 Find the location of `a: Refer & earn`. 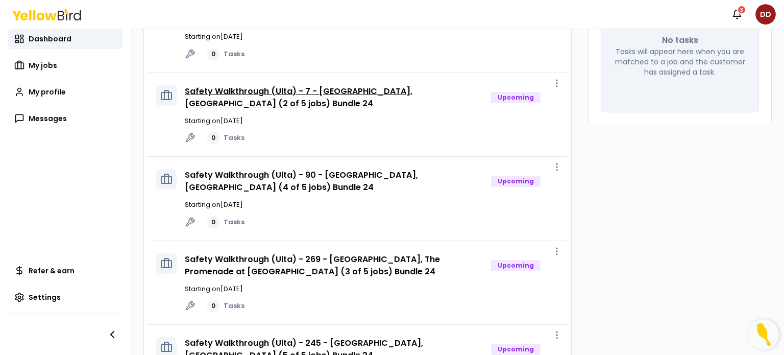

a: Refer & earn is located at coordinates (65, 270).